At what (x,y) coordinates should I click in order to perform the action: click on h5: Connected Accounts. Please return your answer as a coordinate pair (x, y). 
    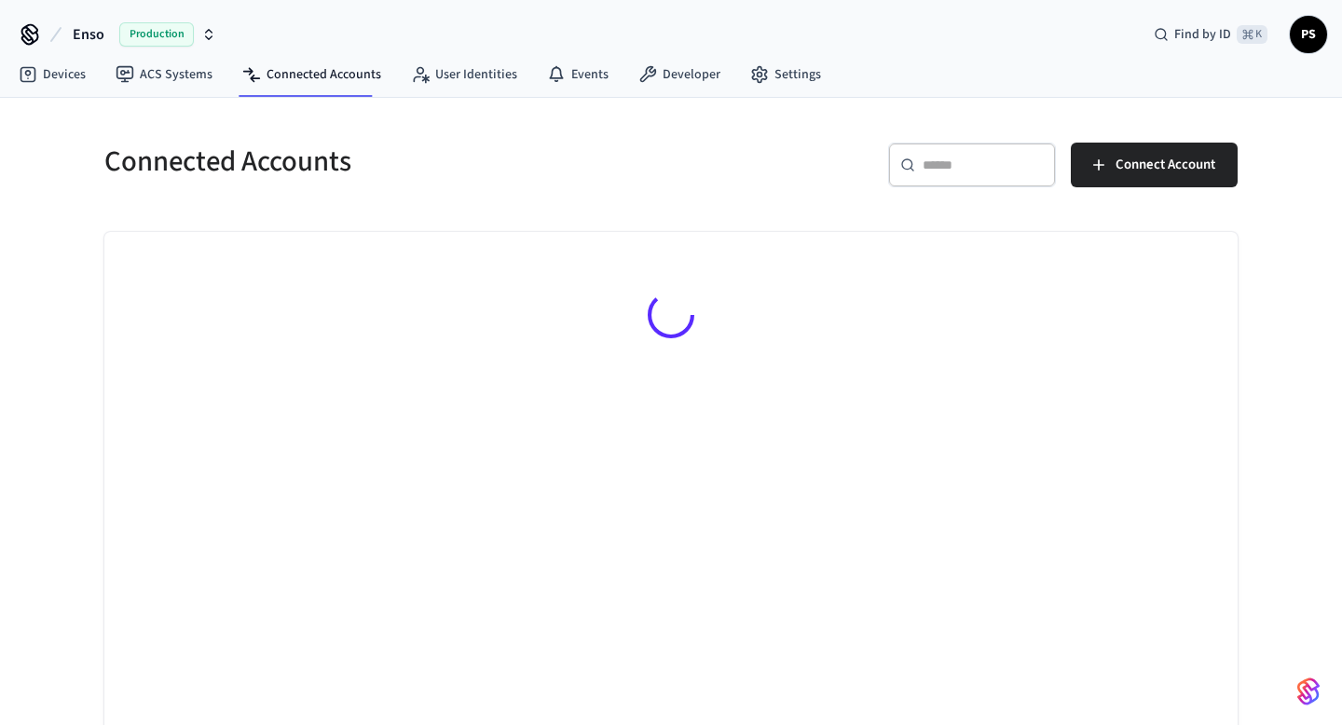
    Looking at the image, I should click on (382, 161).